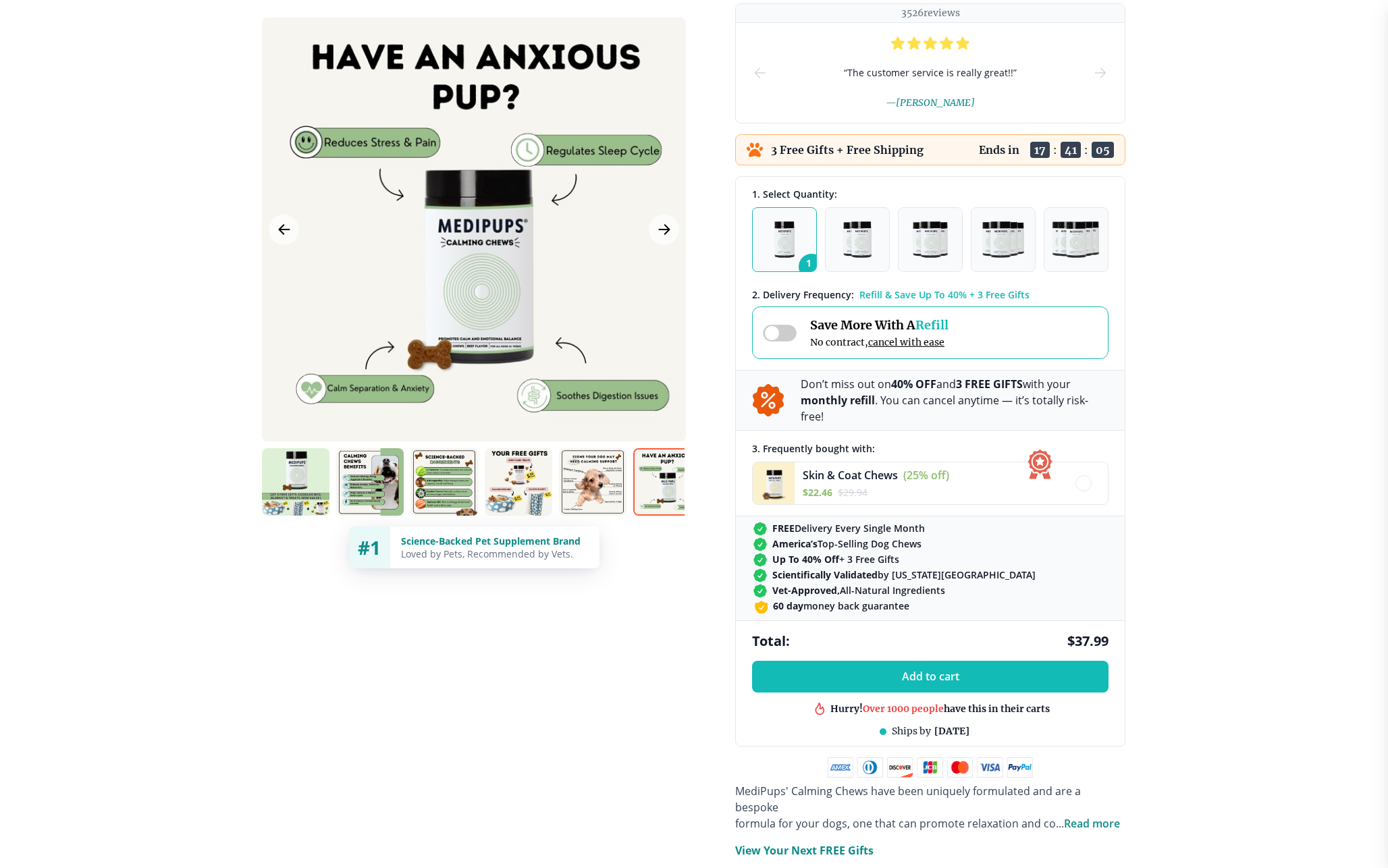 The image size is (1388, 868). What do you see at coordinates (774, 483) in the screenshot?
I see `img: Skin & Coat Chews - Medipups` at bounding box center [774, 483].